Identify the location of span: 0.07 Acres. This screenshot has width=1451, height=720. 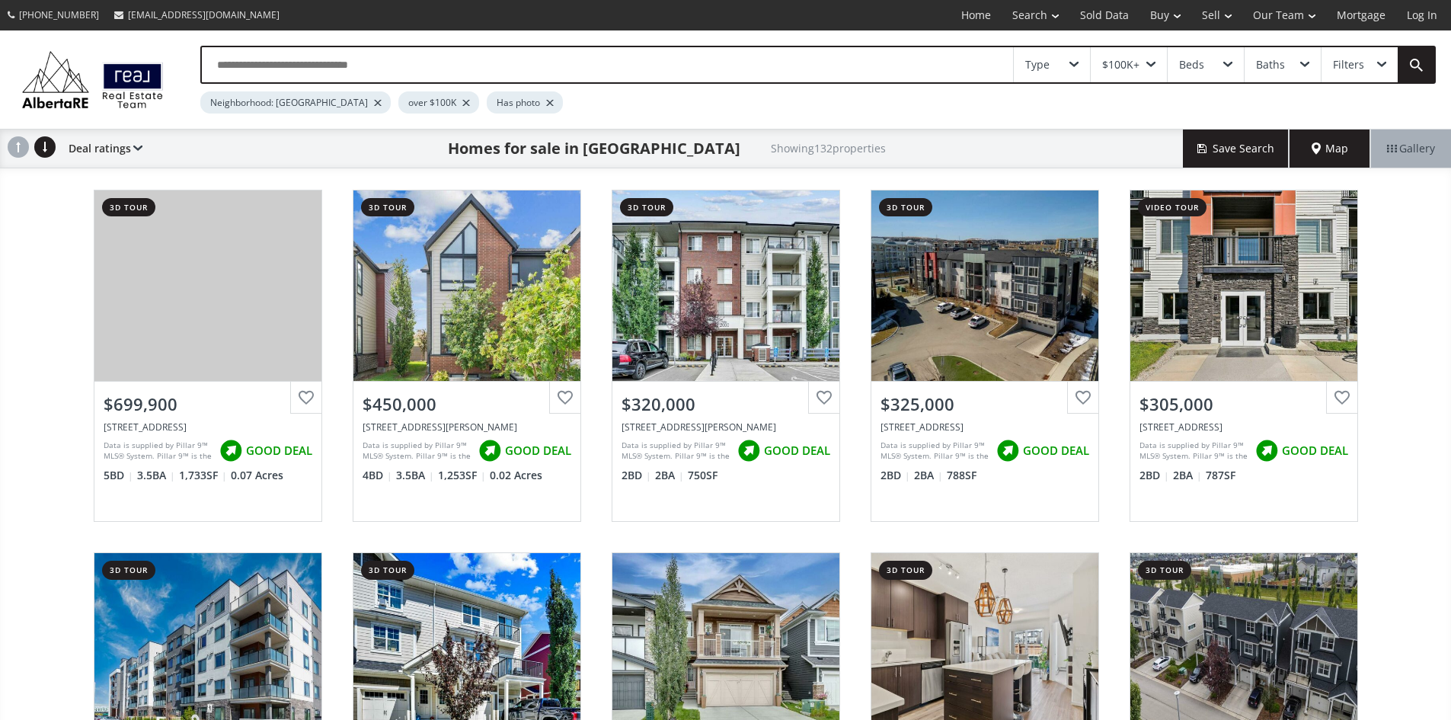
(257, 475).